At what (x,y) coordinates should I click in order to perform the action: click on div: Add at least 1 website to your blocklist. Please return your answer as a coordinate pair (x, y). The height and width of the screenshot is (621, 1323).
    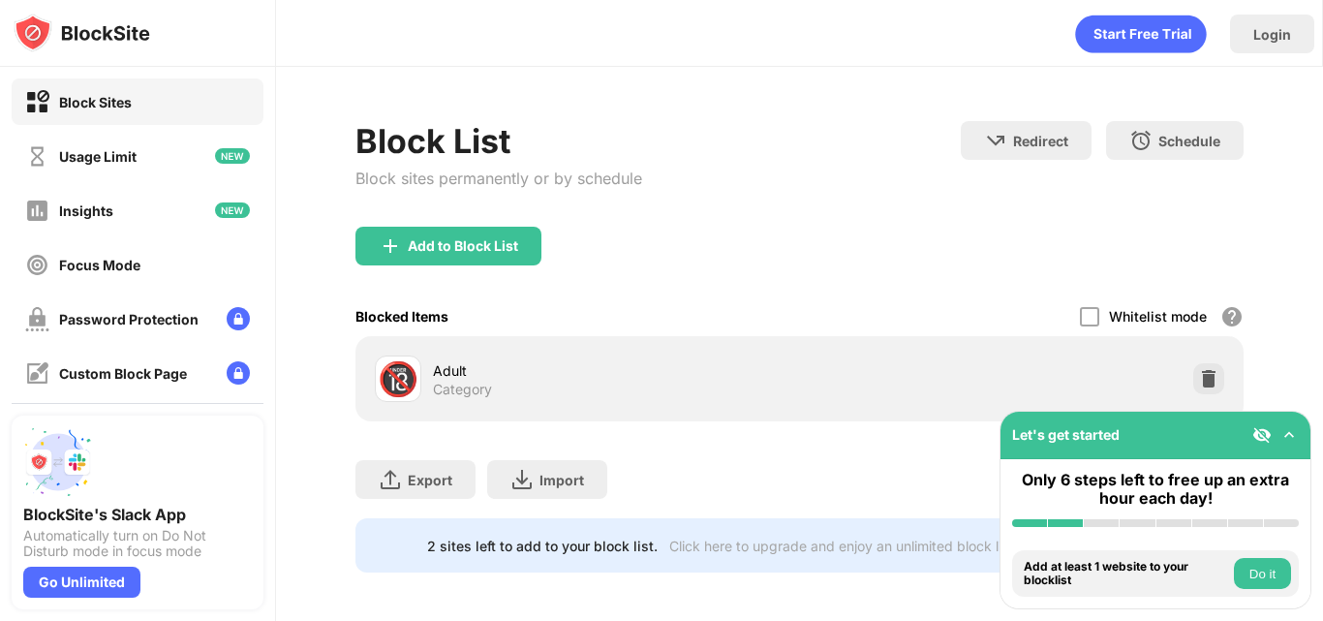
    Looking at the image, I should click on (1127, 573).